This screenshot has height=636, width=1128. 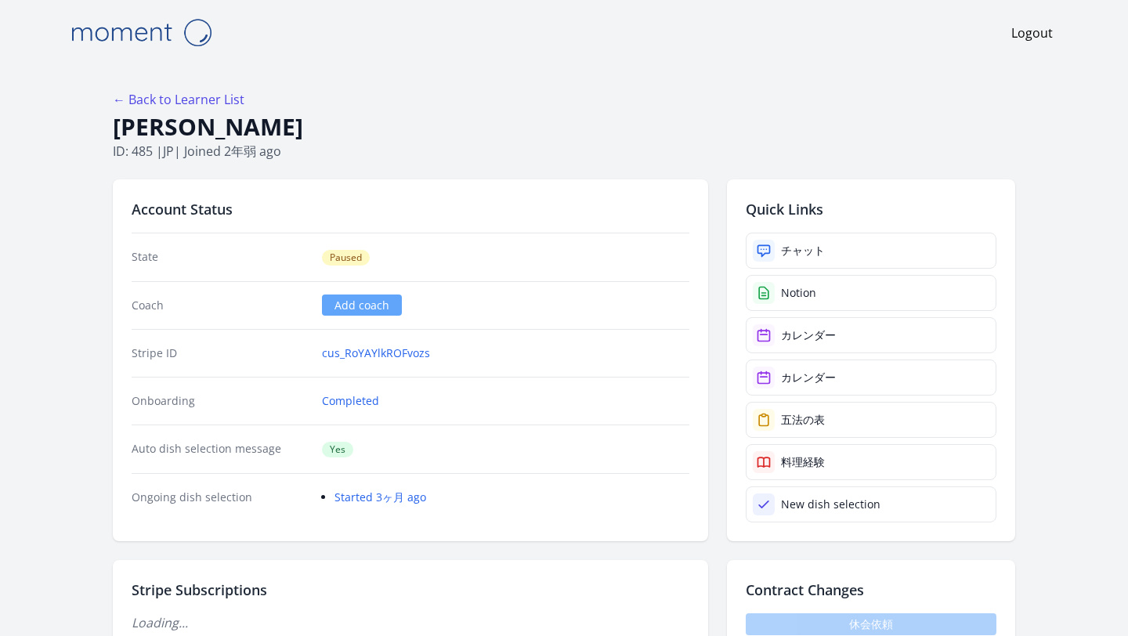 What do you see at coordinates (1032, 33) in the screenshot?
I see `a: Logout` at bounding box center [1032, 33].